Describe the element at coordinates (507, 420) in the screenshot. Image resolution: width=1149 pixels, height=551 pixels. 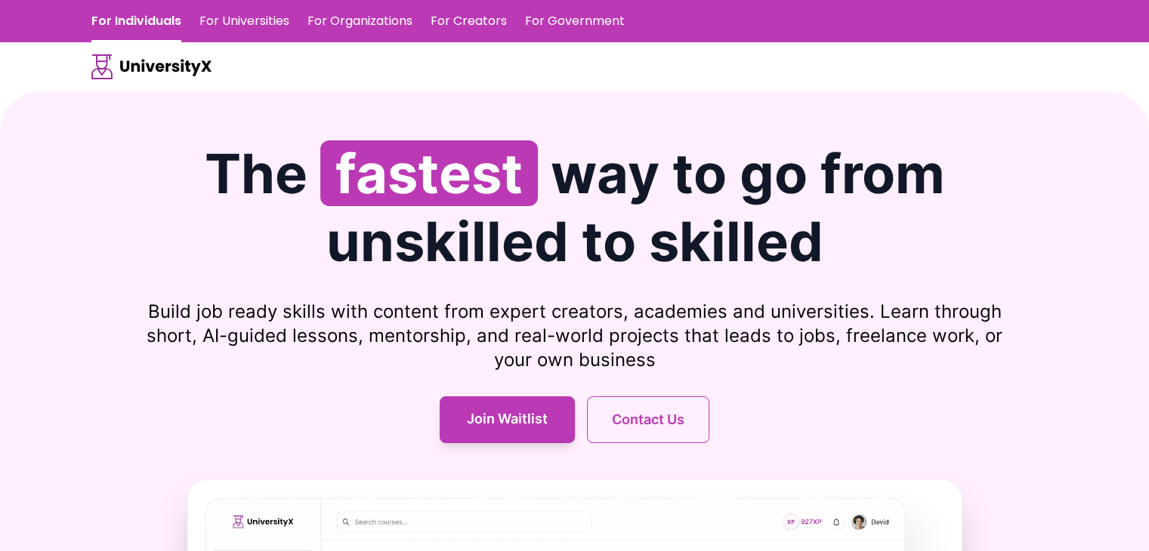
I see `a: Join Waitlist` at that location.